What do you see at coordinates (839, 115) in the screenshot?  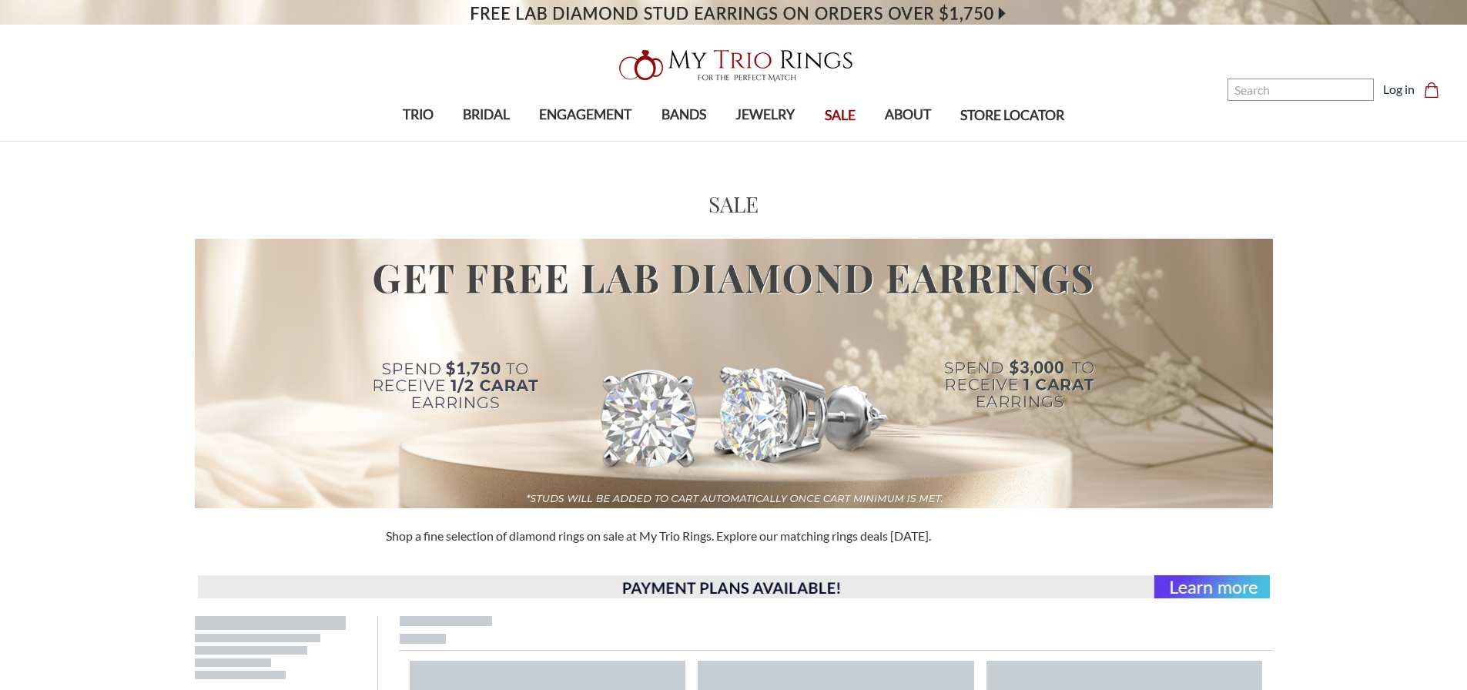 I see `a: SALE` at bounding box center [839, 115].